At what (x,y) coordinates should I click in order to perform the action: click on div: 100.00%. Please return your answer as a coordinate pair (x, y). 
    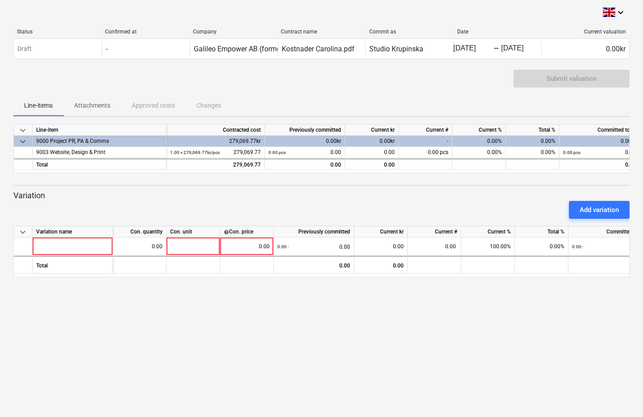
    Looking at the image, I should click on (488, 246).